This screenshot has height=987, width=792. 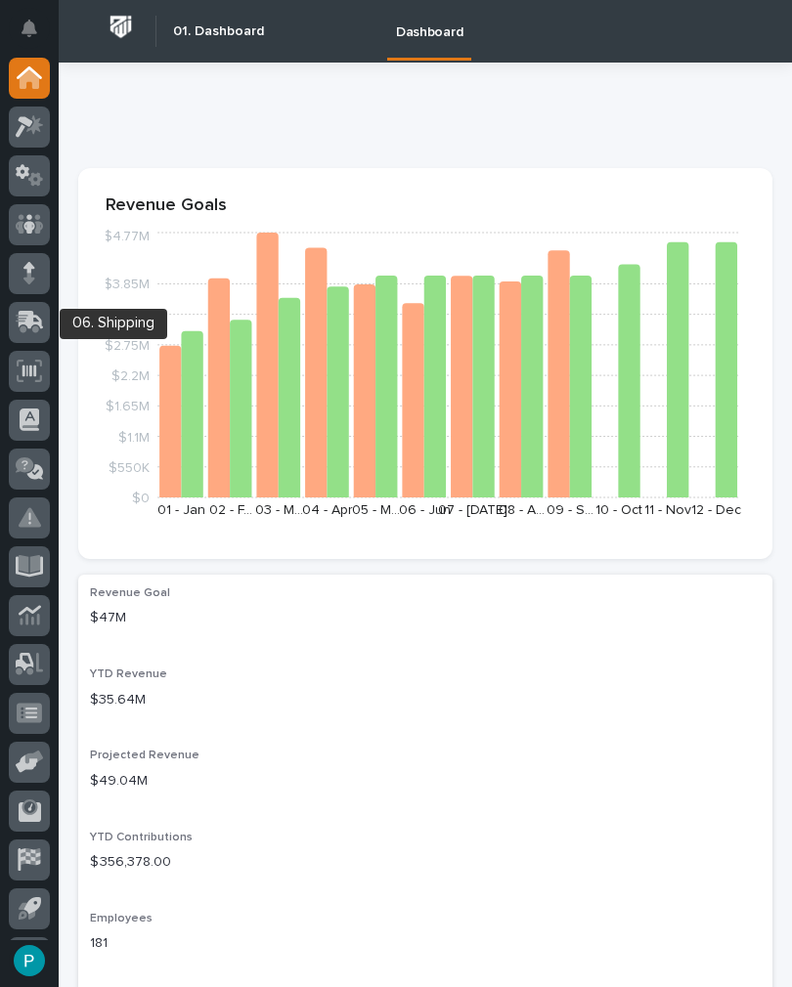 What do you see at coordinates (327, 510) in the screenshot?
I see `text: 04 - Apr` at bounding box center [327, 510].